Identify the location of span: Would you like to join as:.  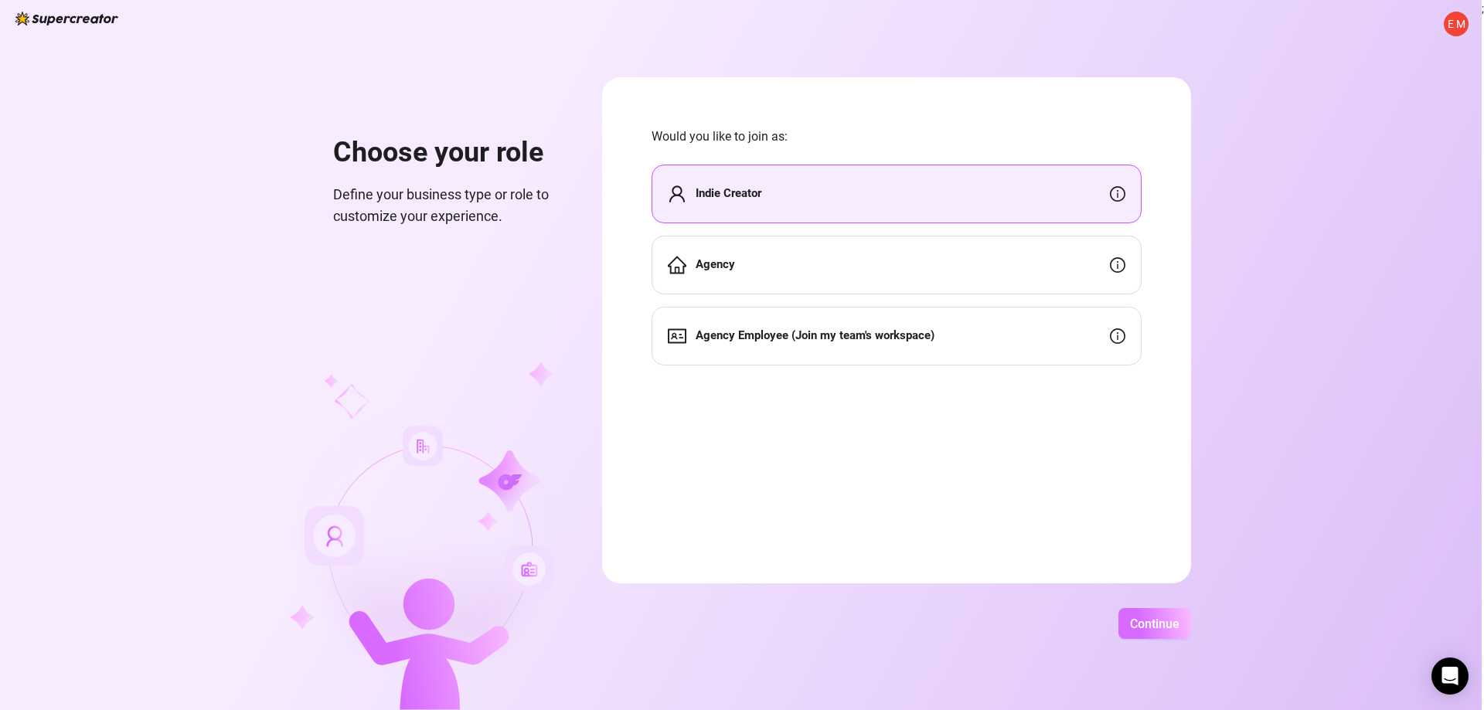
(897, 136).